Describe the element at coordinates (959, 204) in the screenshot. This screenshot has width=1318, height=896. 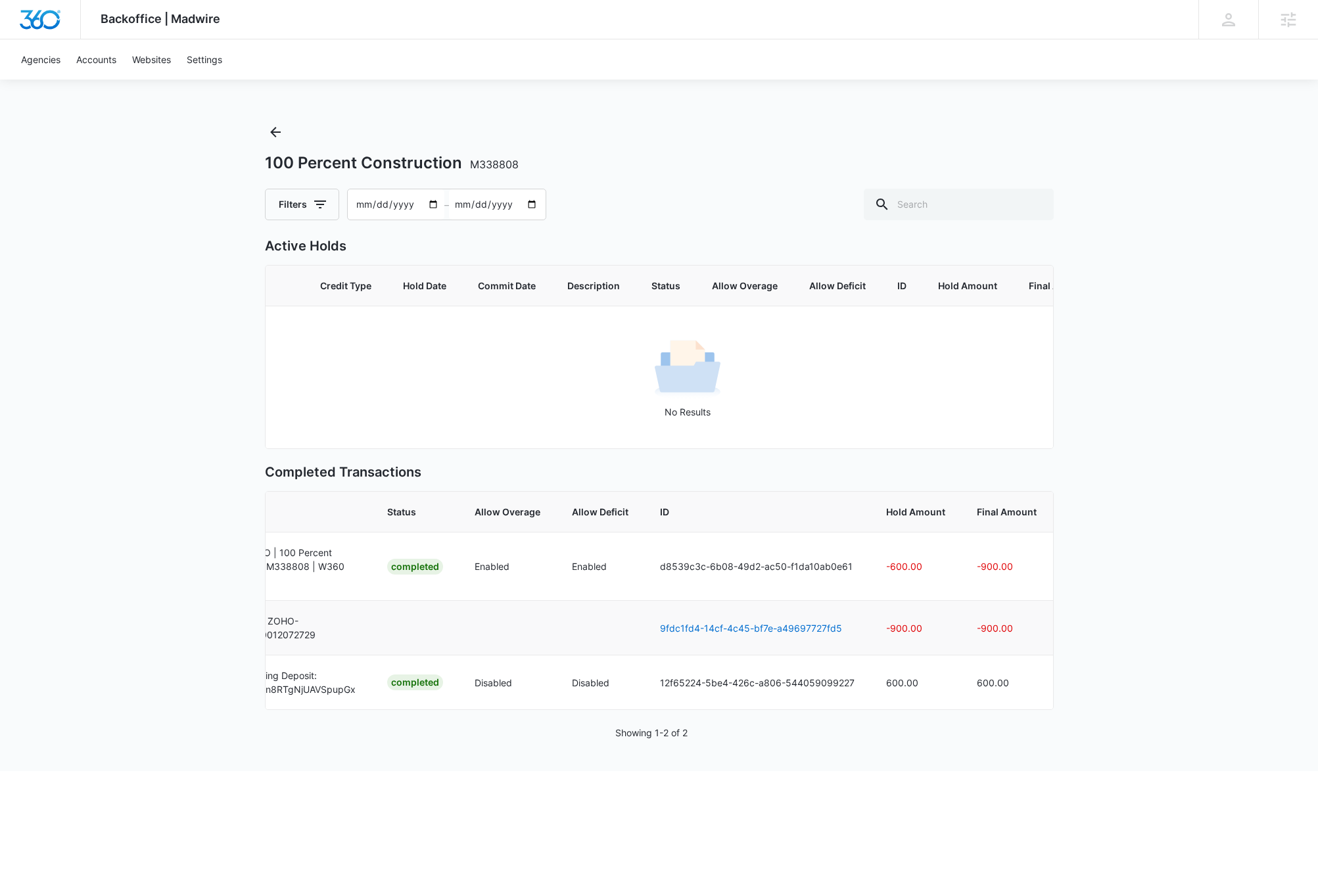
I see `input: Search` at that location.